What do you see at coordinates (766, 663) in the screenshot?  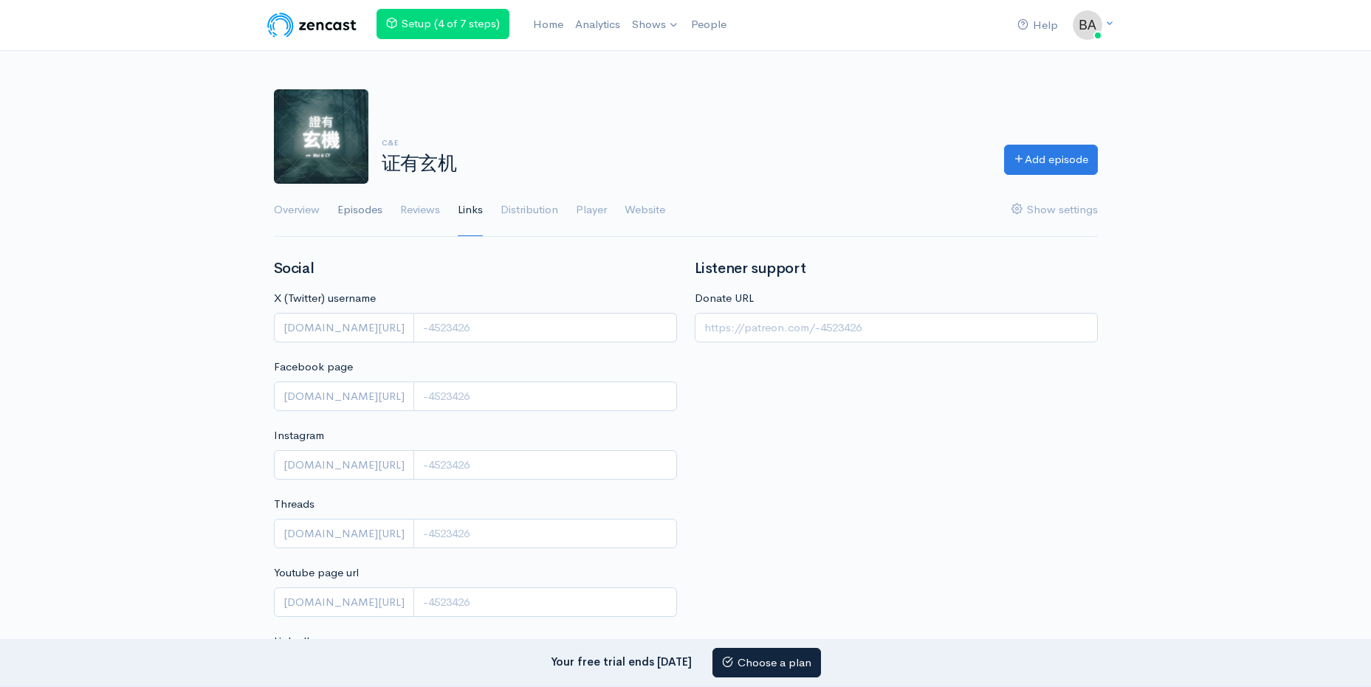 I see `a: Choose a plan` at bounding box center [766, 663].